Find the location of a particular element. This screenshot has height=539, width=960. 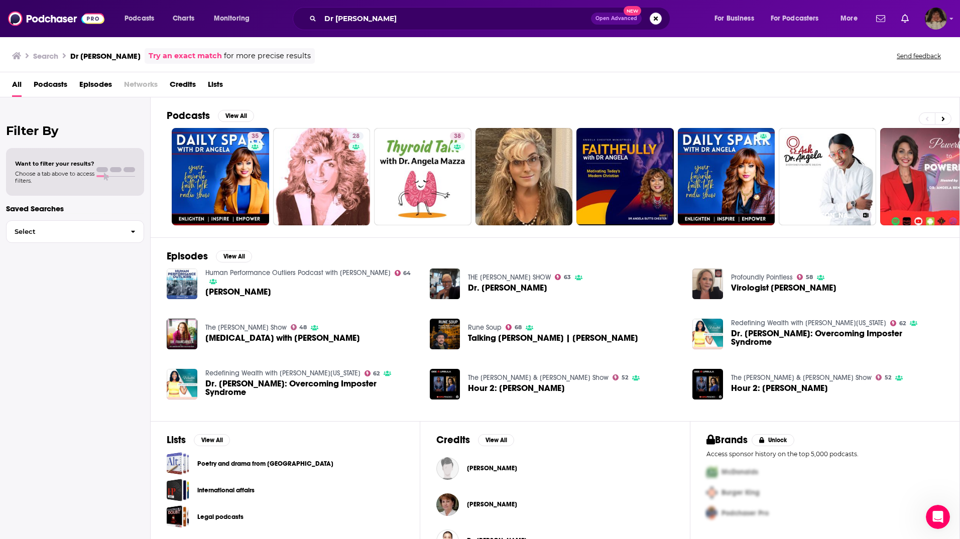

a: Virologist Dr. Angela Rasmussen is located at coordinates (707, 284).